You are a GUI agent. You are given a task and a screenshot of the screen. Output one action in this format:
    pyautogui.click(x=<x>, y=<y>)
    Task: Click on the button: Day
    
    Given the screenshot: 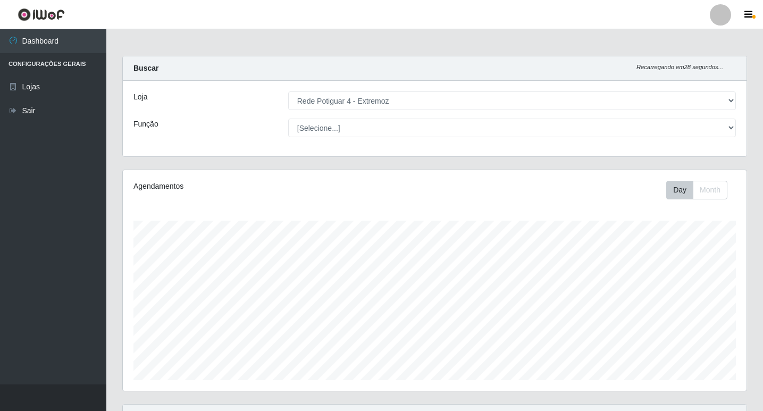 What is the action you would take?
    pyautogui.click(x=679, y=190)
    